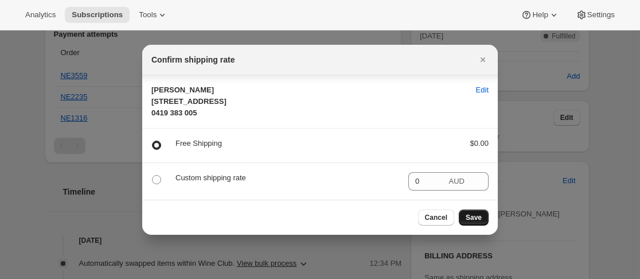 The height and width of the screenshot is (279, 640). Describe the element at coordinates (474, 217) in the screenshot. I see `button: Save` at that location.